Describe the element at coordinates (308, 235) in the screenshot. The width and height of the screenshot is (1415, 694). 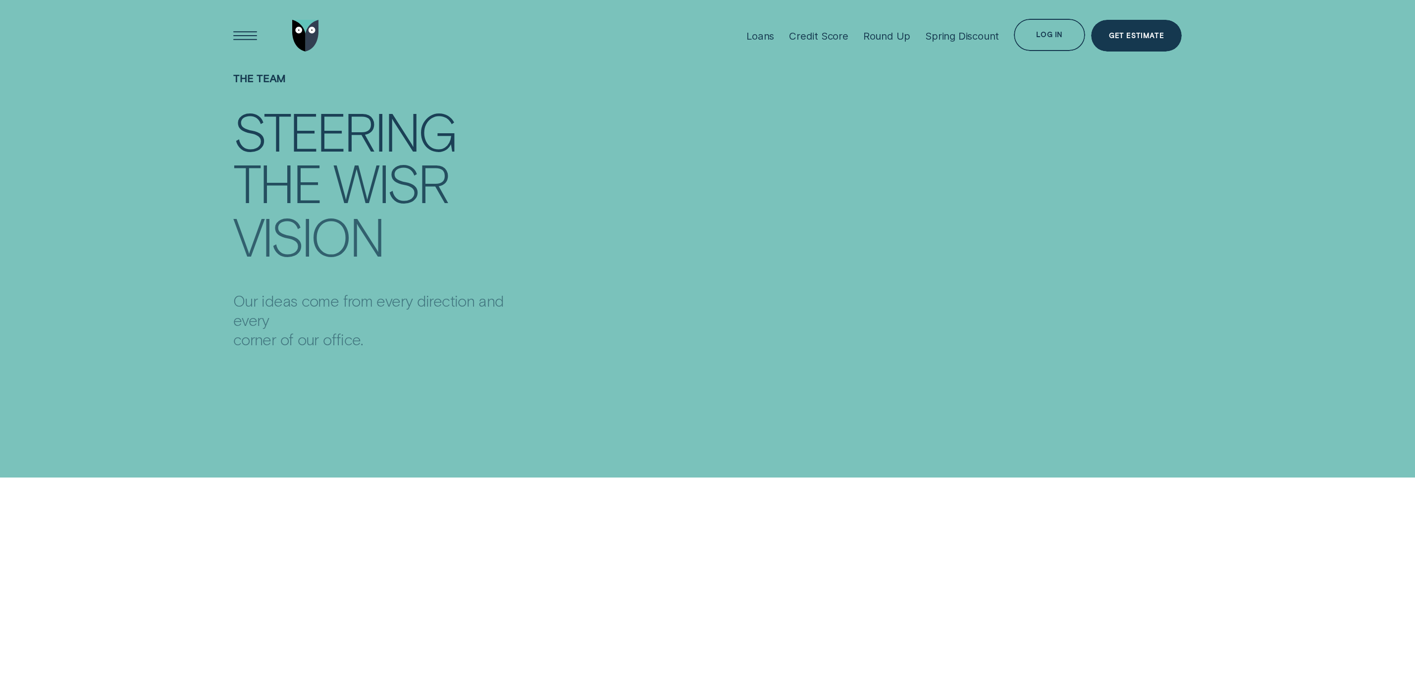
I see `div: vision` at that location.